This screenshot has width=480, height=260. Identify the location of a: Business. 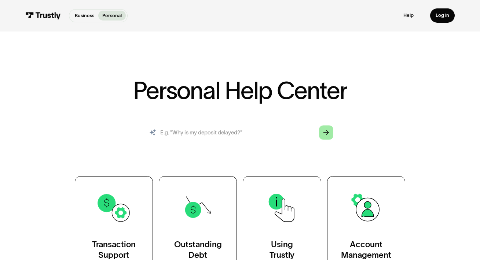
(84, 15).